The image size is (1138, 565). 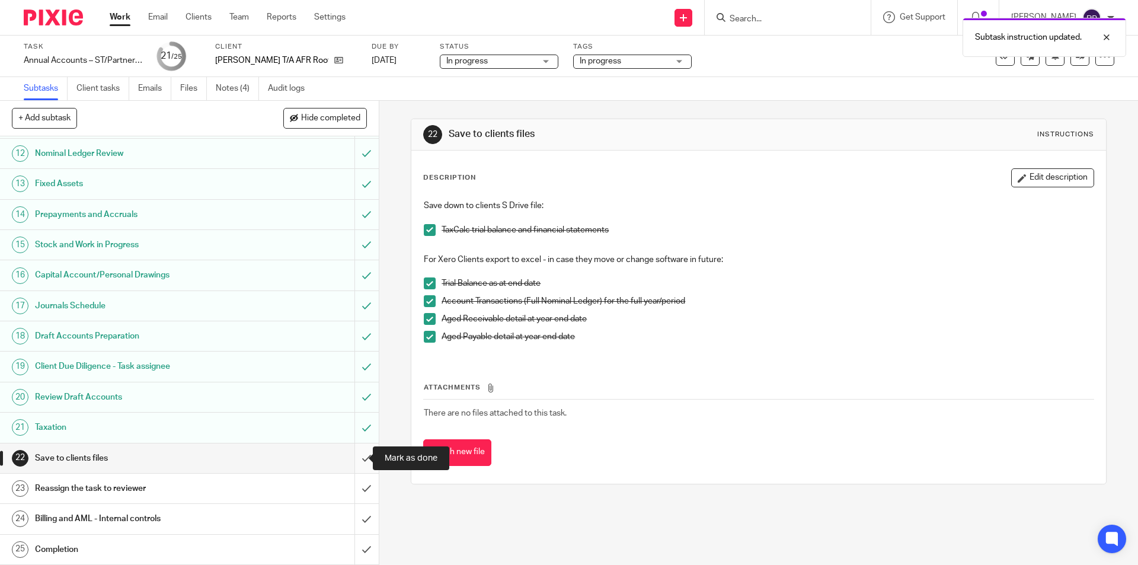 What do you see at coordinates (138, 154) in the screenshot?
I see `h1: Nominal Ledger Review` at bounding box center [138, 154].